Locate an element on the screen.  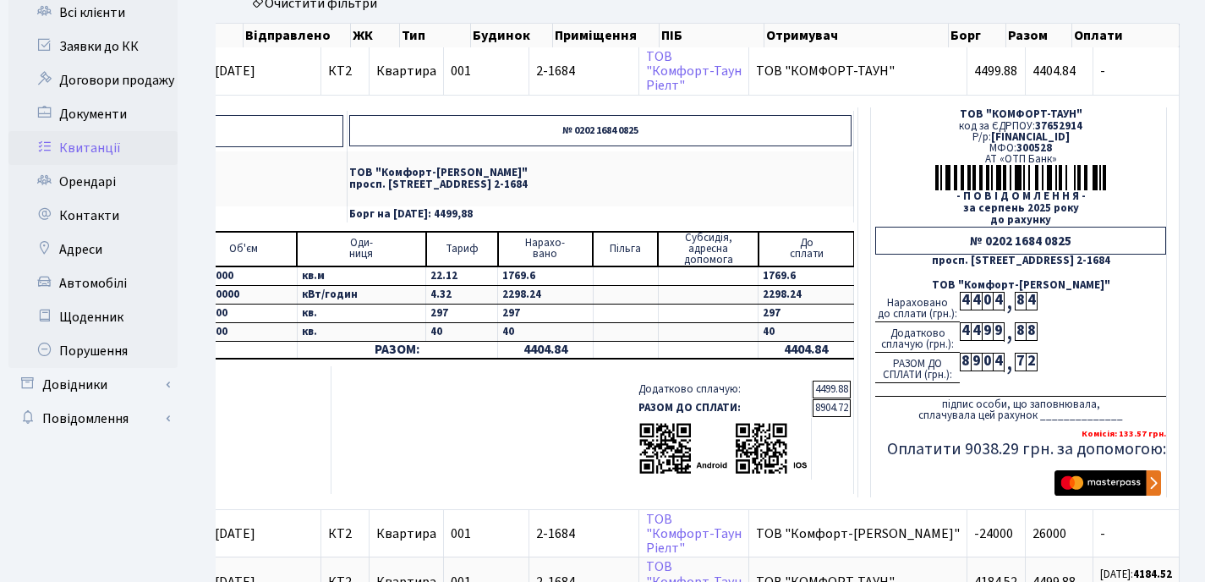
td: 22.12 is located at coordinates (462, 276).